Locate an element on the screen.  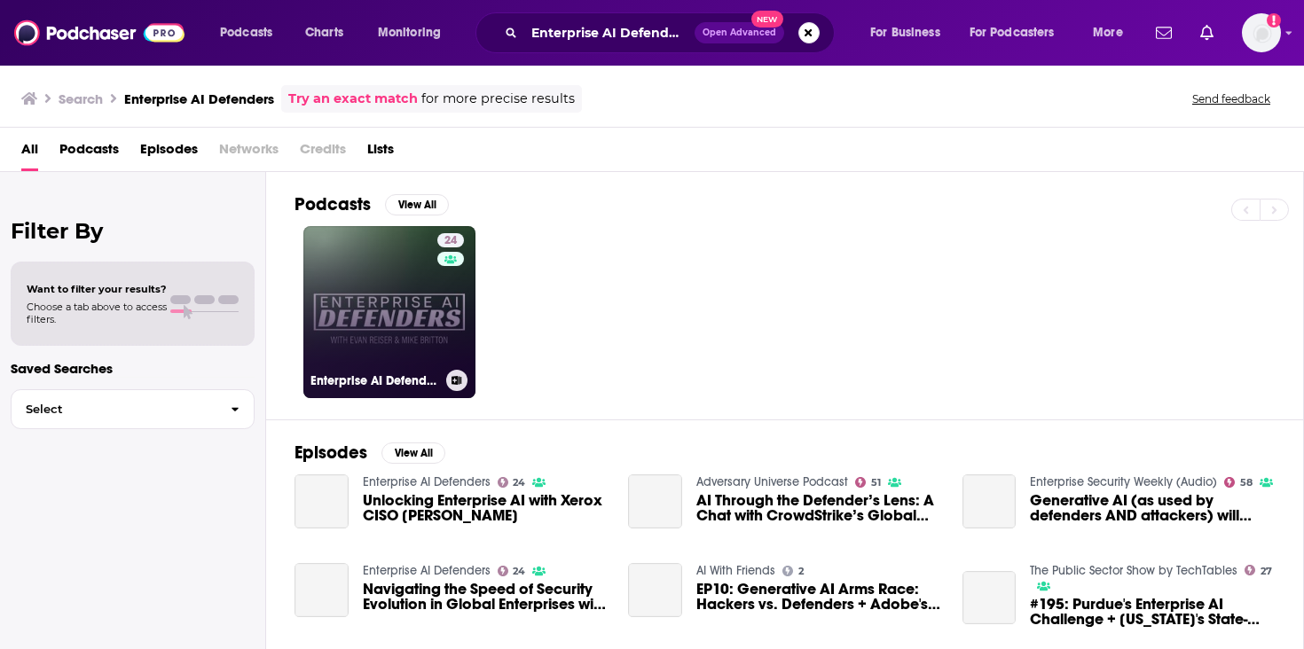
span: 2 is located at coordinates (801, 571).